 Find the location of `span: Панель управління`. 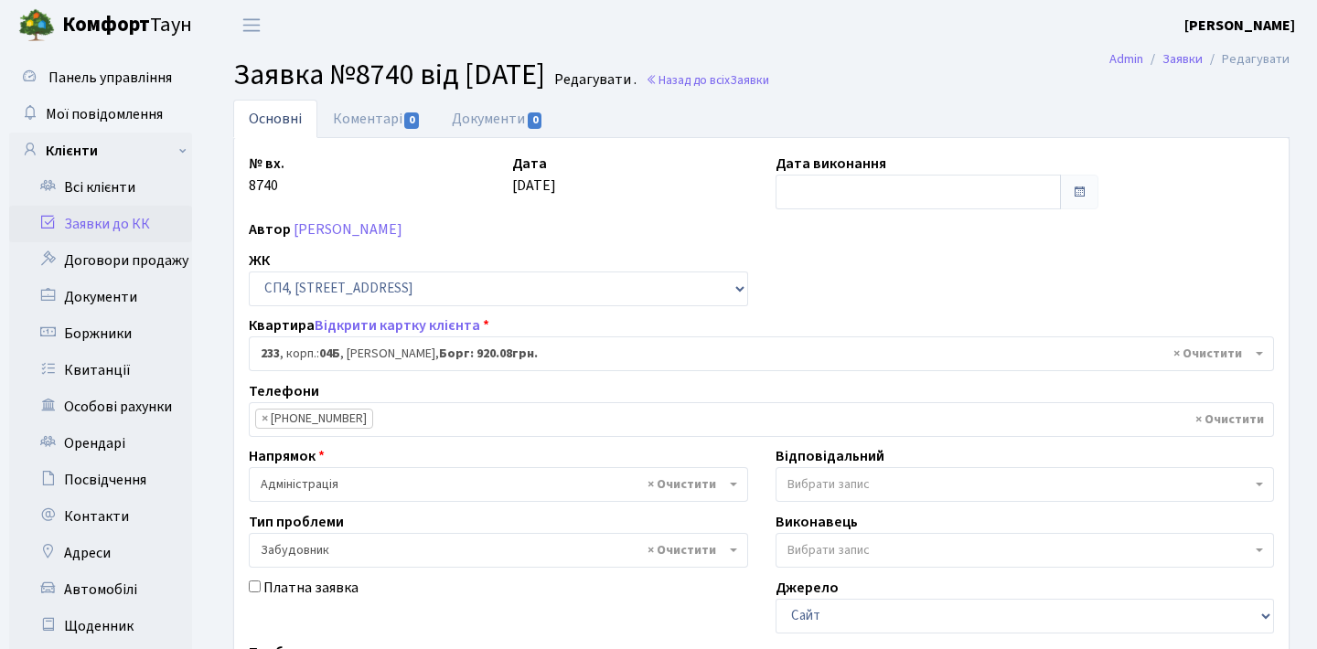

span: Панель управління is located at coordinates (110, 78).